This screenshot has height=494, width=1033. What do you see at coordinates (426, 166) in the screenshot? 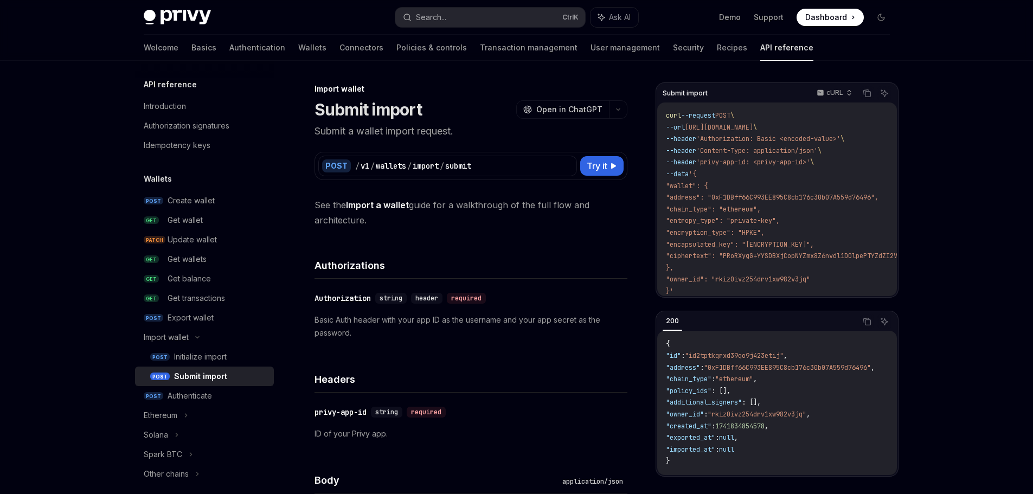
I see `div: import` at bounding box center [426, 166].